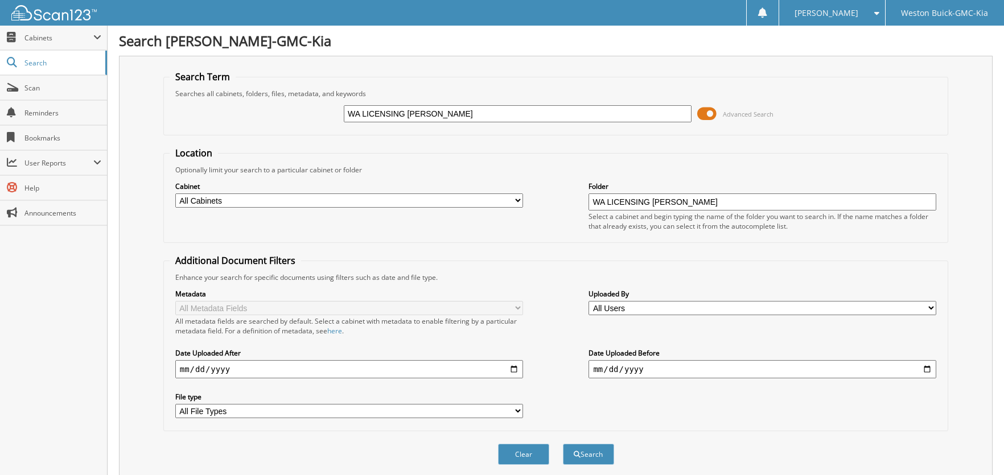 The width and height of the screenshot is (1004, 475). Describe the element at coordinates (193, 153) in the screenshot. I see `legend: Location` at that location.